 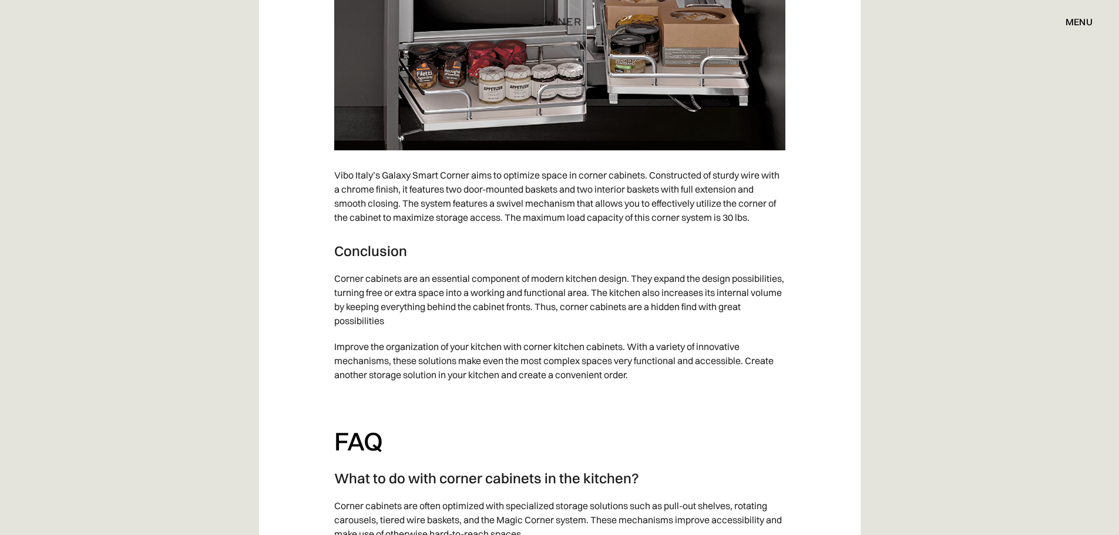 What do you see at coordinates (560, 478) in the screenshot?
I see `h3: What to do with corner cabinets in the kitchen?` at bounding box center [560, 478].